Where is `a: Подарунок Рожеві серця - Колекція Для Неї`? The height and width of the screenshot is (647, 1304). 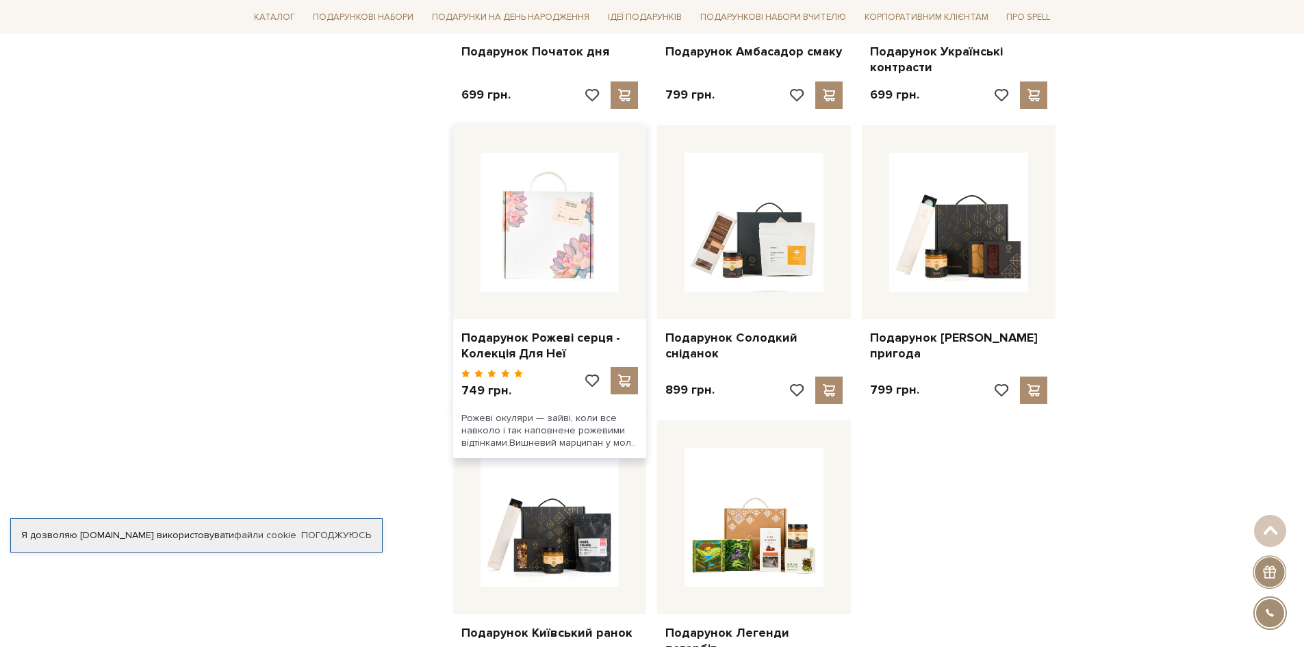
a: Подарунок Рожеві серця - Колекція Для Неї is located at coordinates (549, 346).